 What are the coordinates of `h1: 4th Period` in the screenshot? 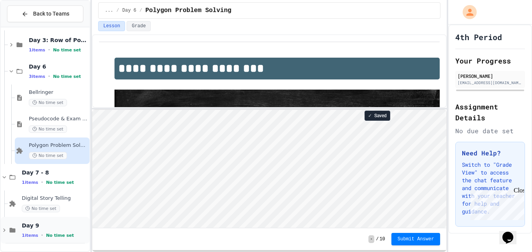 It's located at (479, 37).